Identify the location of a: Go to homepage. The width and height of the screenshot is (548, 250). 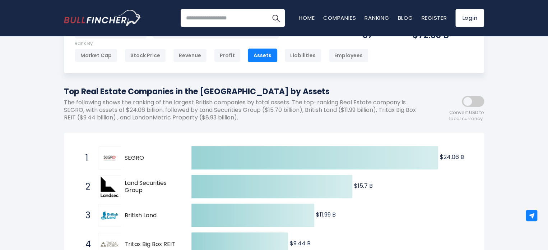
(102, 18).